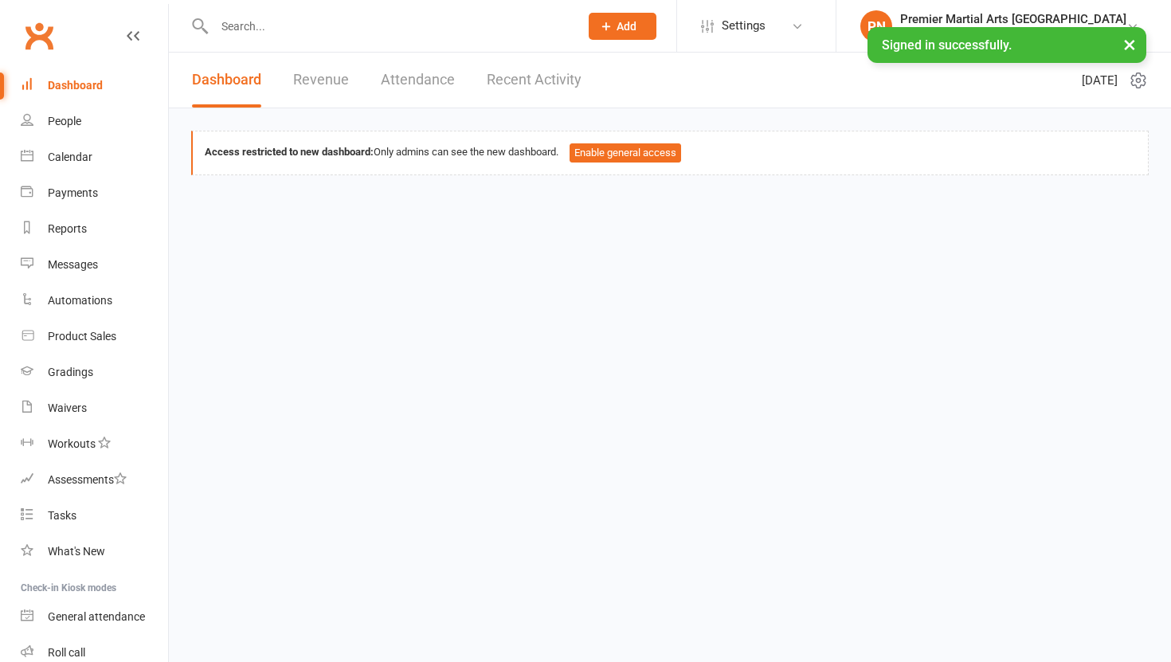  I want to click on a: What's New, so click(94, 551).